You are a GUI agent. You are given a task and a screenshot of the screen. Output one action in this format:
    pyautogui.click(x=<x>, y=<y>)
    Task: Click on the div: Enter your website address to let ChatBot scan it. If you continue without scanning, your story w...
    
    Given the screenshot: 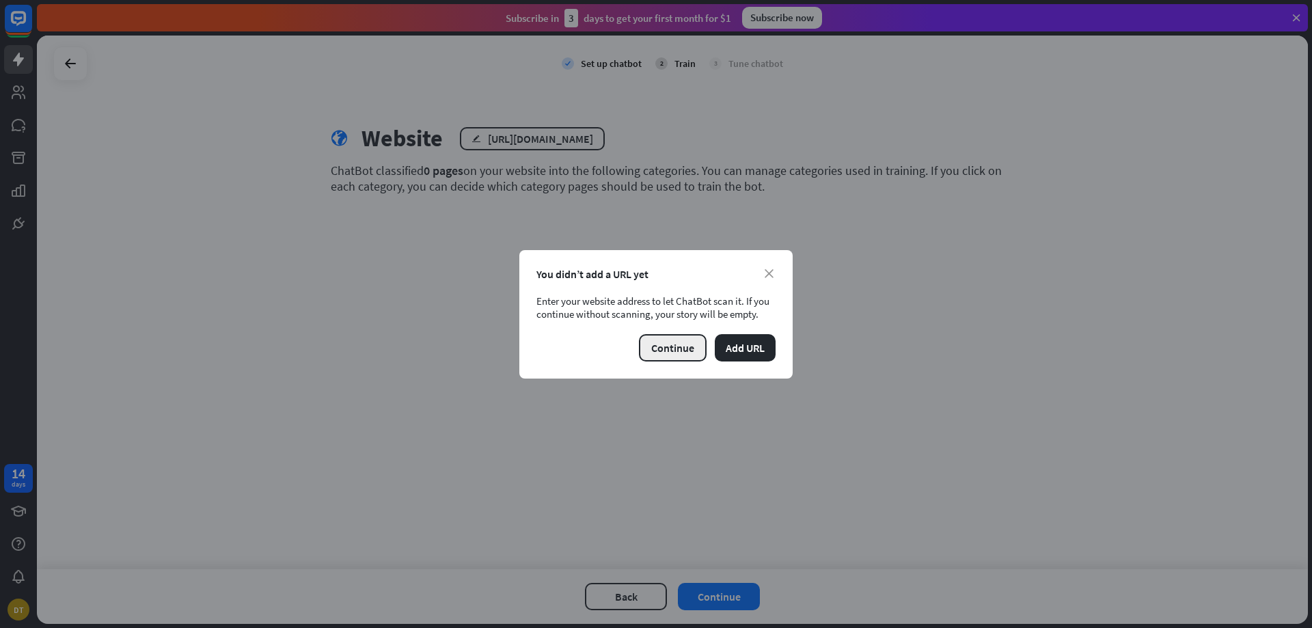 What is the action you would take?
    pyautogui.click(x=656, y=307)
    